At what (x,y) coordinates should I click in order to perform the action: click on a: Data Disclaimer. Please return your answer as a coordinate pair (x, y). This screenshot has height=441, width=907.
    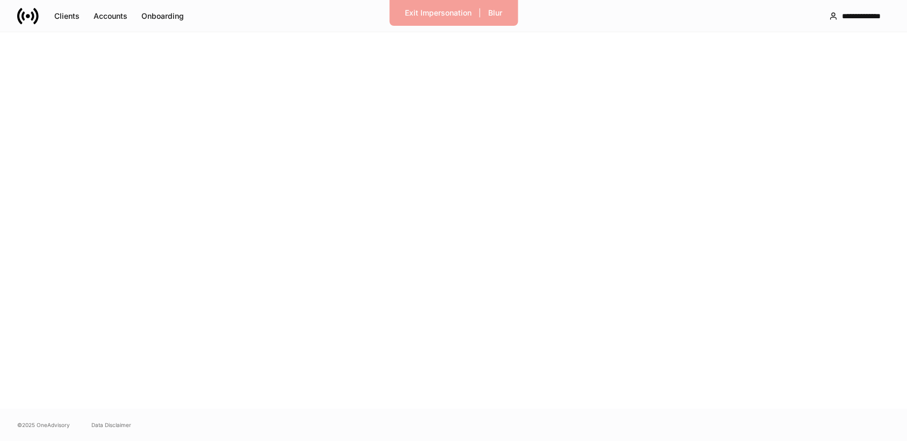
    Looking at the image, I should click on (111, 425).